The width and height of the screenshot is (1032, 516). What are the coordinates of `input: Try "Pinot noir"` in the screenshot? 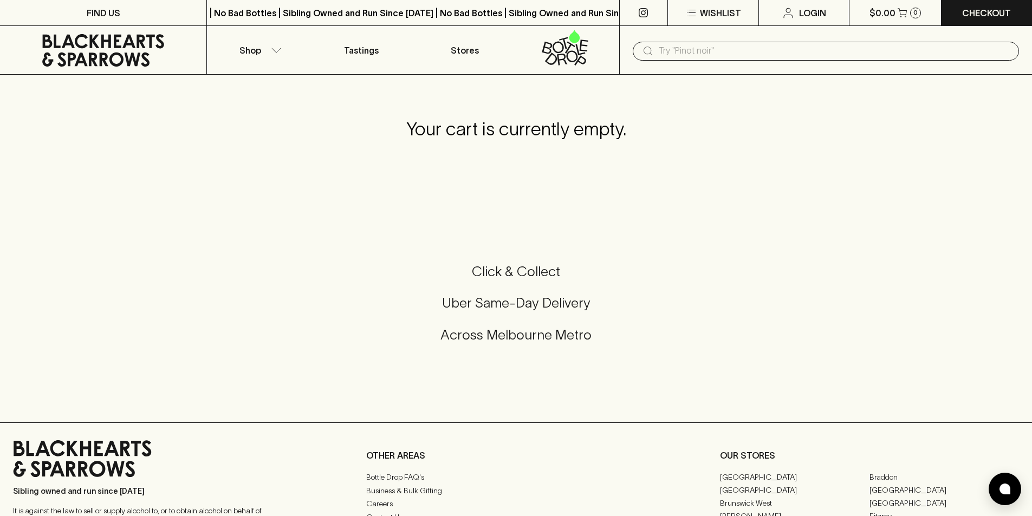 It's located at (834, 51).